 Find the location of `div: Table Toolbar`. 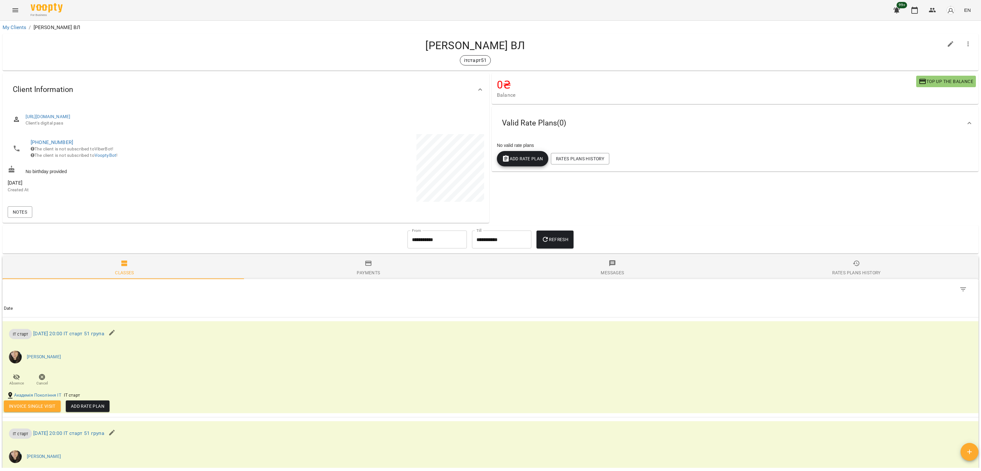

div: Table Toolbar is located at coordinates (491, 289).